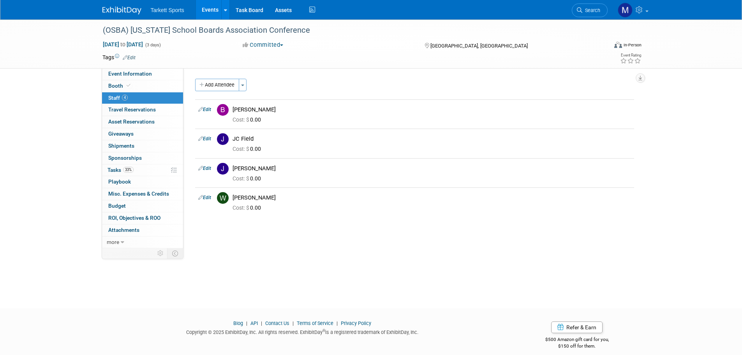 This screenshot has height=355, width=742. I want to click on div: $150 off for them., so click(577, 346).